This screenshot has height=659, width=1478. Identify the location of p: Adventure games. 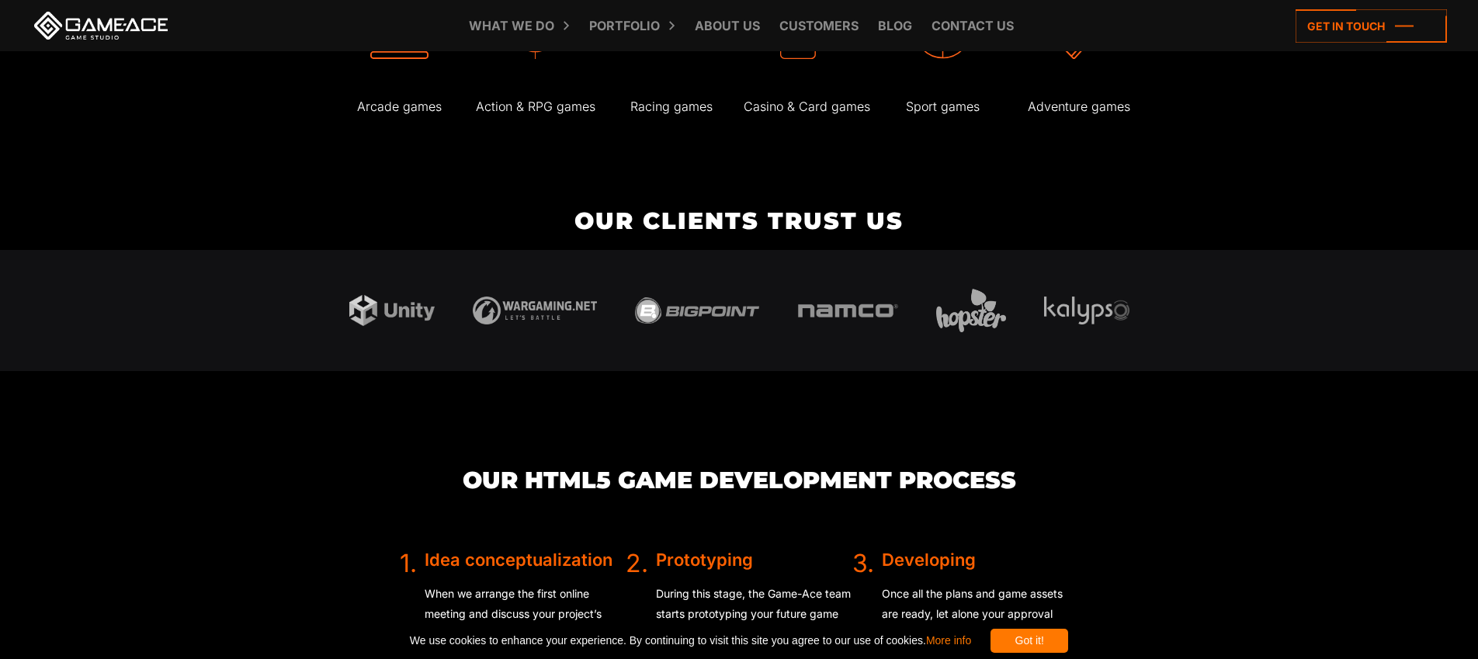
(1079, 106).